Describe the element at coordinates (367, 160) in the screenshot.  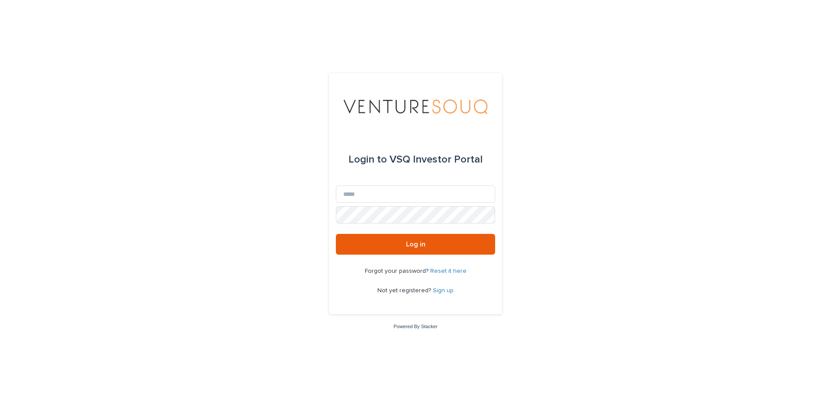
I see `span: Login to` at that location.